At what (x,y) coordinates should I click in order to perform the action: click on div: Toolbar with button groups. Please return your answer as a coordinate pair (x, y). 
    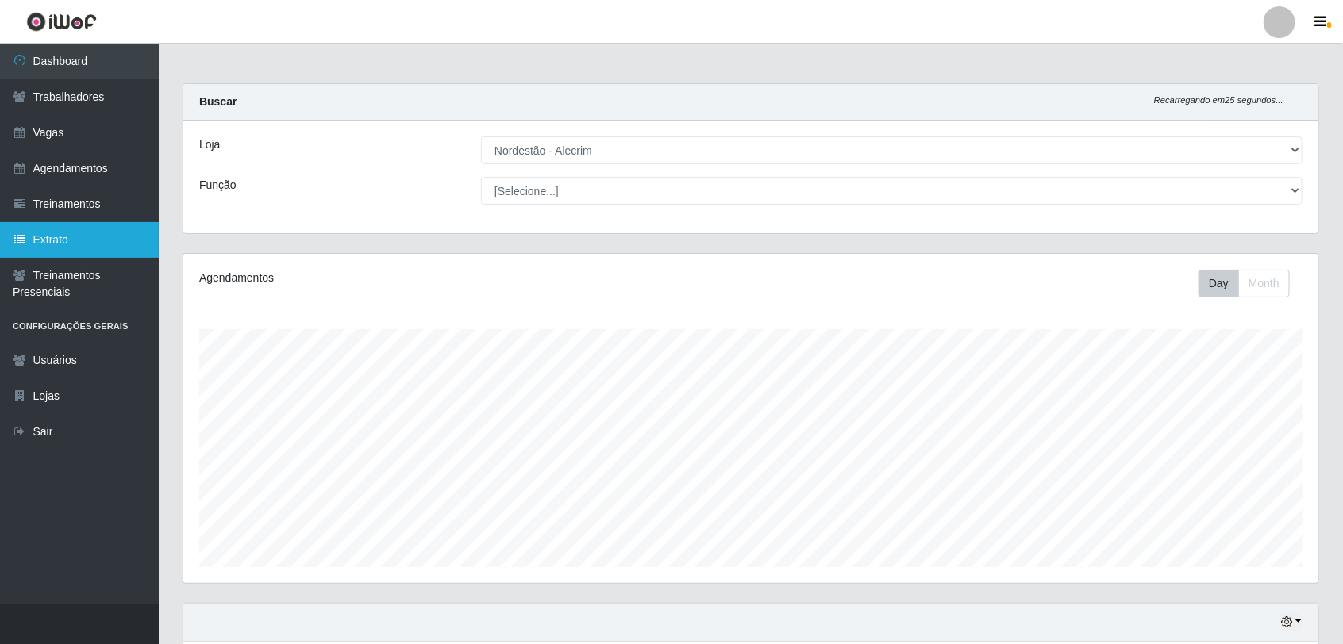
    Looking at the image, I should click on (1250, 283).